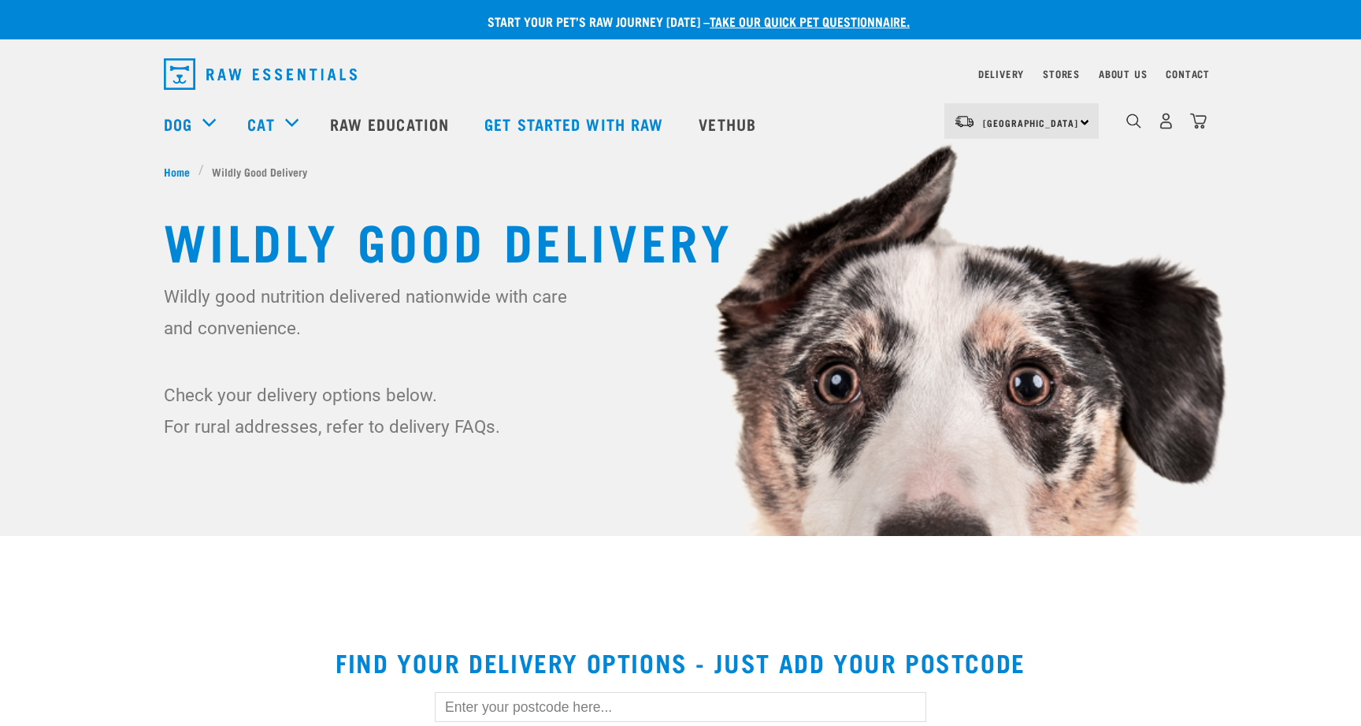 The height and width of the screenshot is (726, 1361). I want to click on a: Delivery, so click(1001, 73).